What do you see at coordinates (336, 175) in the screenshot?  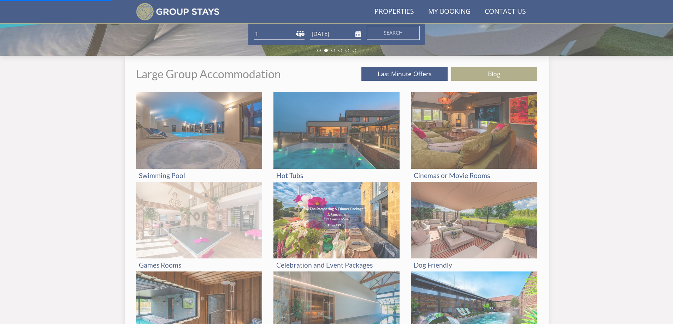 I see `h3: Hot Tubs` at bounding box center [336, 175].